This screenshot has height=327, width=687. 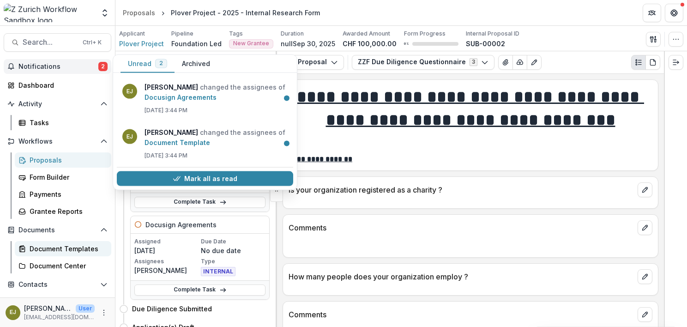 I want to click on p: User, so click(x=85, y=309).